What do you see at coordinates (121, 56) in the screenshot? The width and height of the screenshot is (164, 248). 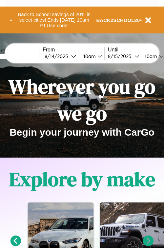 I see `div: 8 / 15 / 2025` at bounding box center [121, 56].